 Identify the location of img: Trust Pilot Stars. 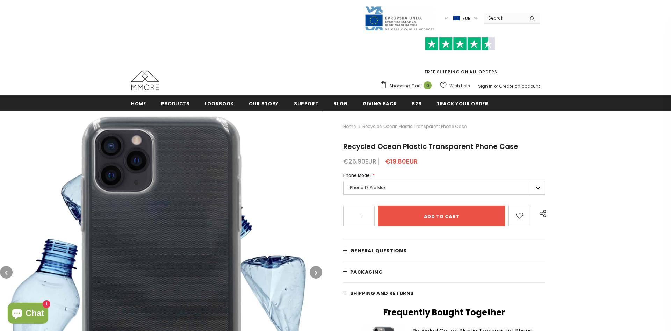
(460, 44).